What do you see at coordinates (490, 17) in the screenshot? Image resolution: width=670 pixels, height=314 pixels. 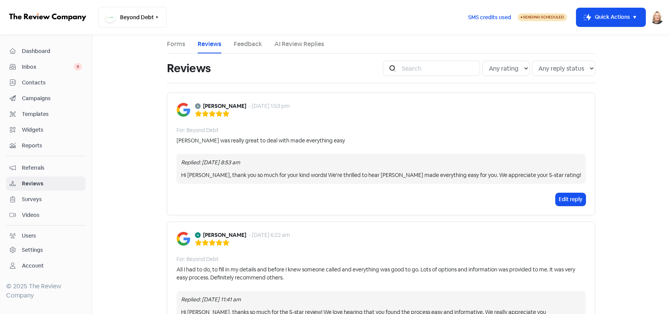 I see `span: SMS credits used` at bounding box center [490, 17].